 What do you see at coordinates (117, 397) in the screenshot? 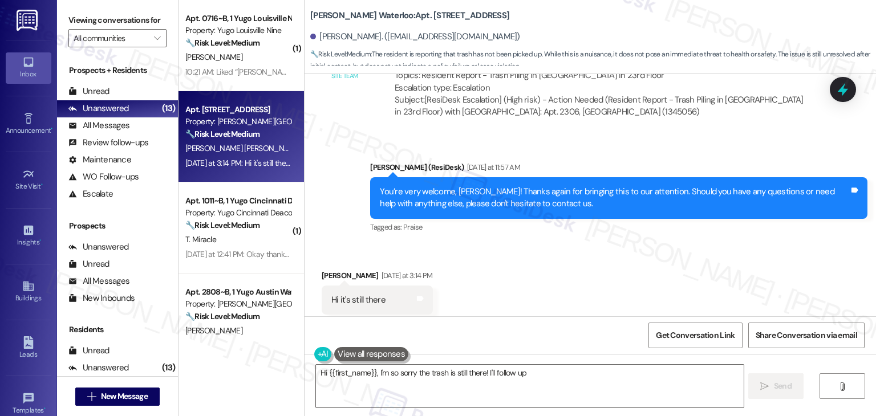
I see `button: New Message` at bounding box center [117, 397].